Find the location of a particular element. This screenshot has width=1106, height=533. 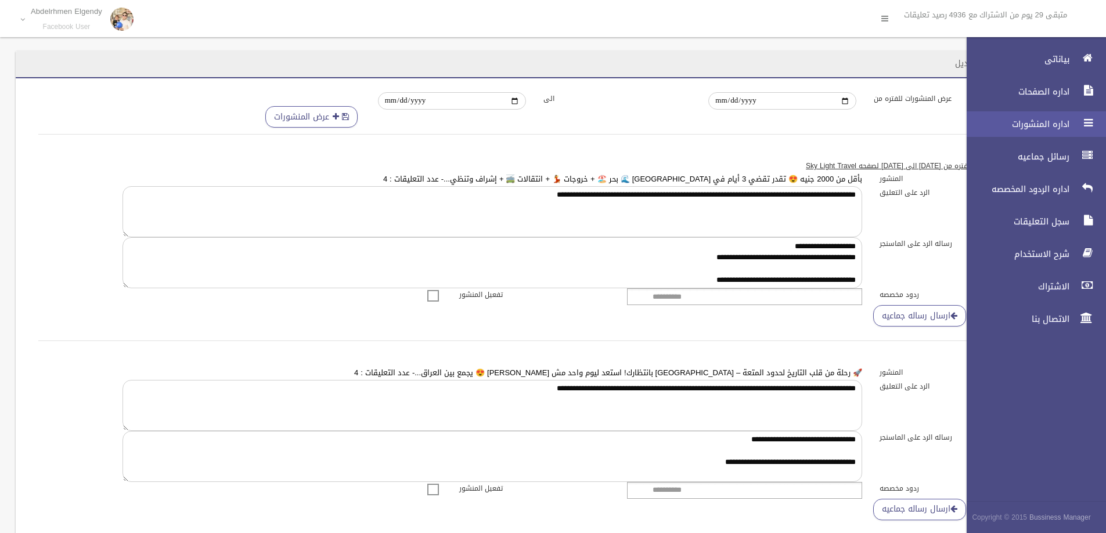

button: عرض المنشورات is located at coordinates (311, 117).